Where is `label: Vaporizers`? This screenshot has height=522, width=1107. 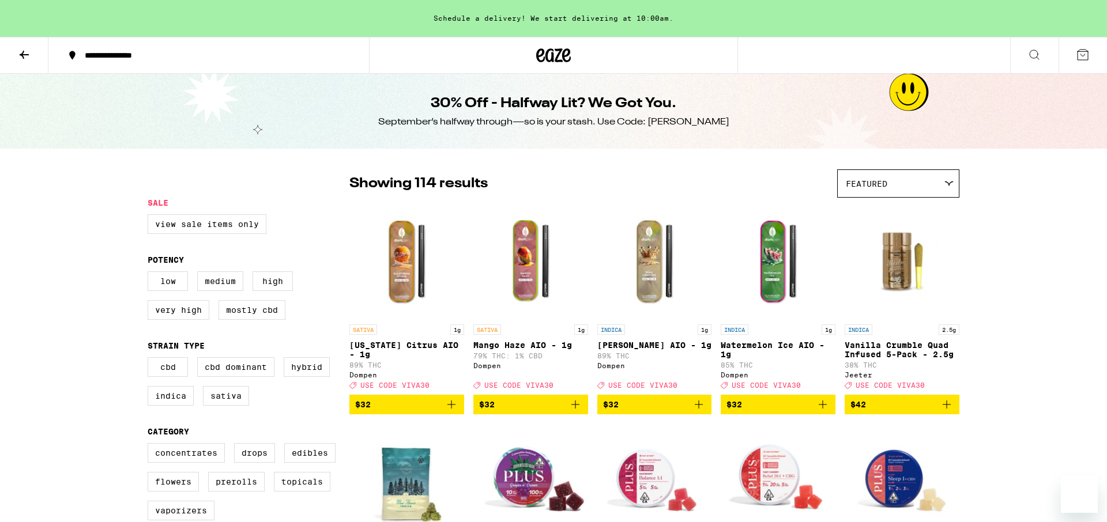 label: Vaporizers is located at coordinates (181, 511).